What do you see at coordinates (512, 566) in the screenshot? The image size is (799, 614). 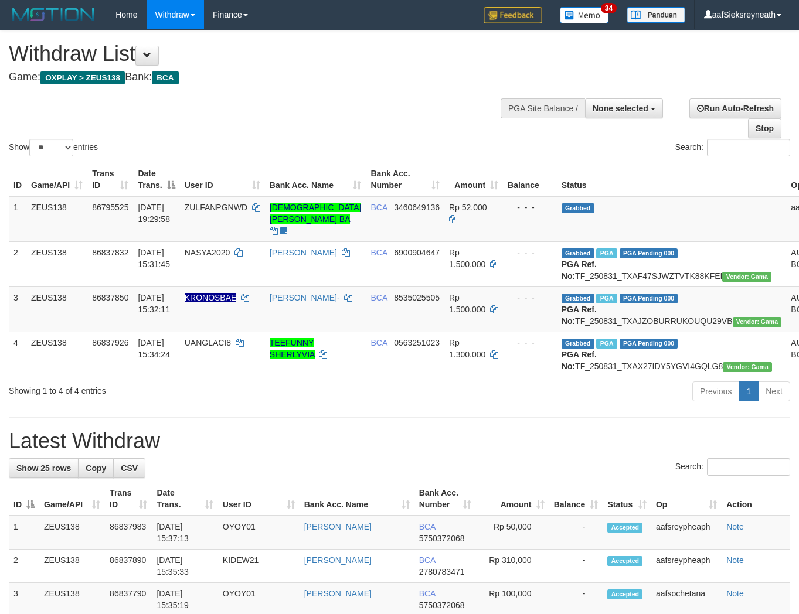 I see `td: Rp 310,000` at bounding box center [512, 566].